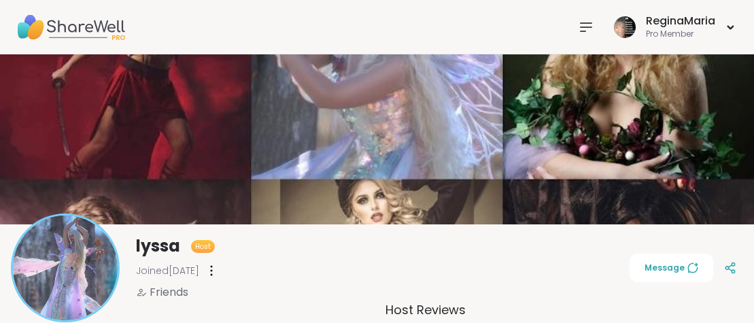 This screenshot has height=323, width=754. What do you see at coordinates (169, 292) in the screenshot?
I see `span: Friends` at bounding box center [169, 292].